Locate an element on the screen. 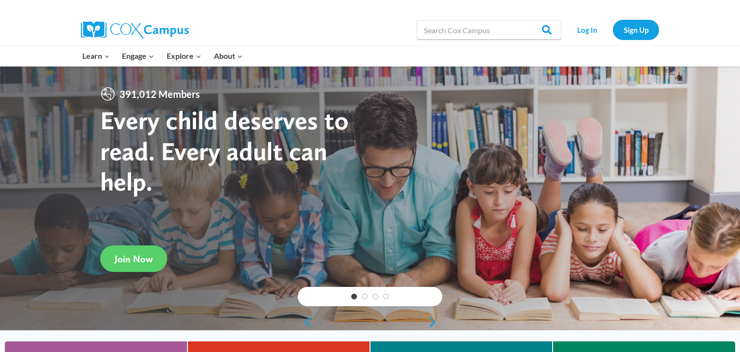 This screenshot has height=352, width=740. span: Join Now is located at coordinates (133, 259).